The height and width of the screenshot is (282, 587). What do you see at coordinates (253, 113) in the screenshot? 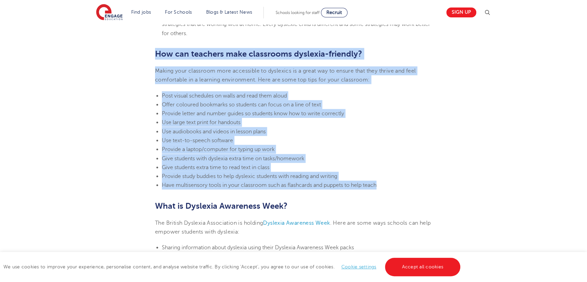
I see `span: Provide letter and number guides so students know how to write correctly` at bounding box center [253, 113].